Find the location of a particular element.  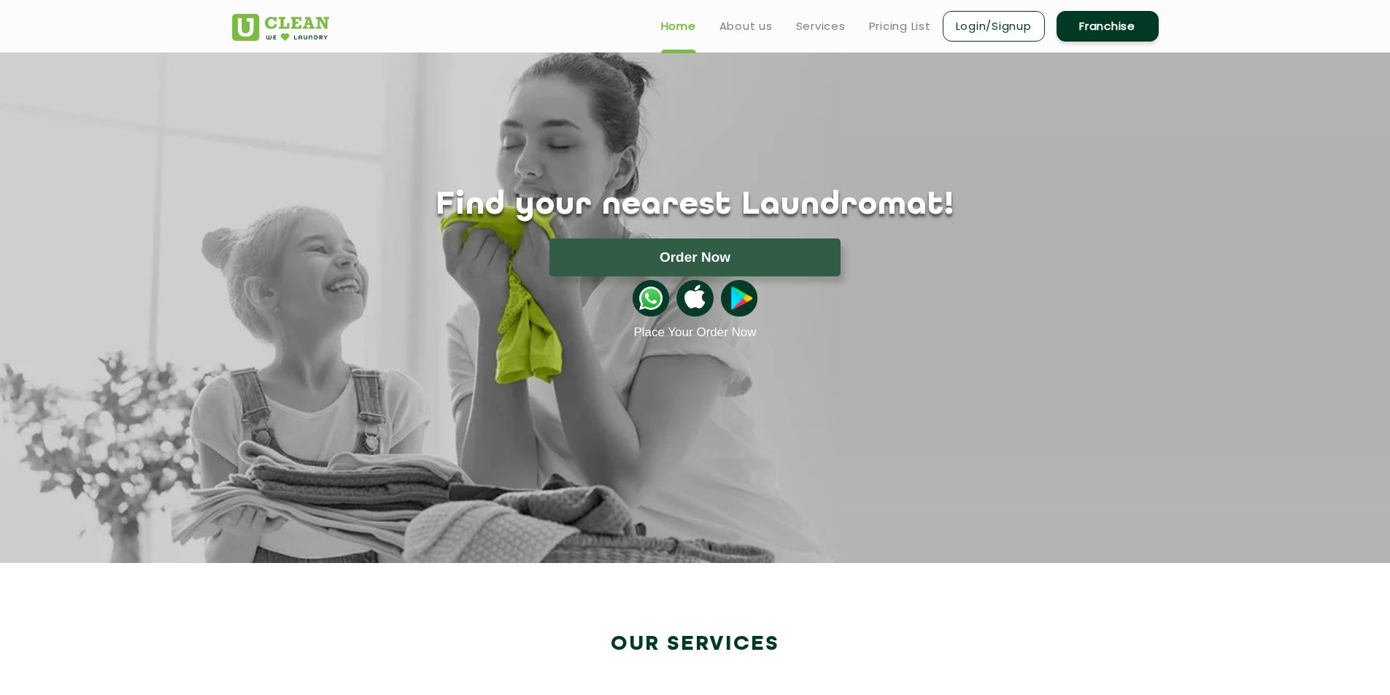

a: Home is located at coordinates (678, 26).